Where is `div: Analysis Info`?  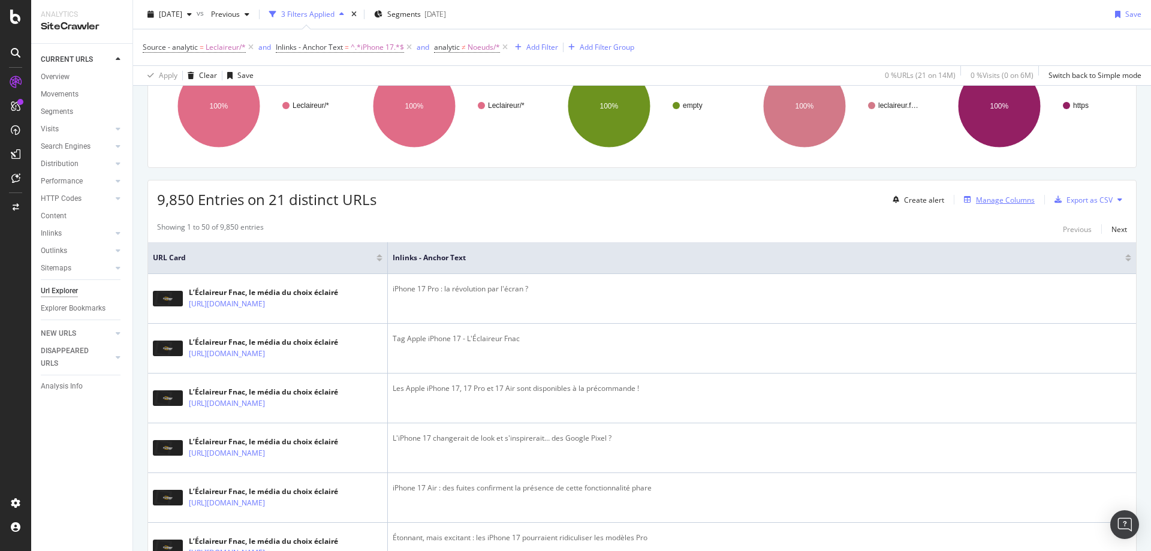 div: Analysis Info is located at coordinates (62, 386).